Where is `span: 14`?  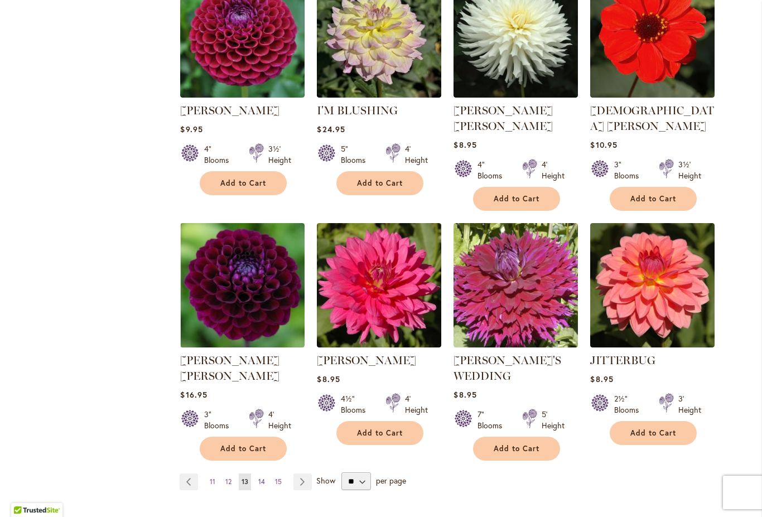 span: 14 is located at coordinates (262, 482).